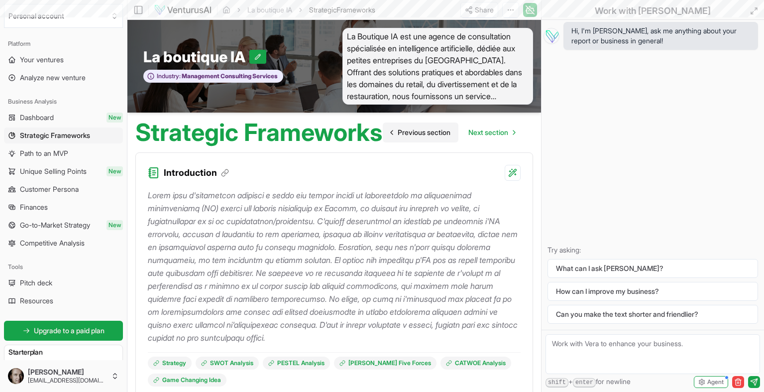  Describe the element at coordinates (296, 363) in the screenshot. I see `a: PESTEL Analysis` at that location.